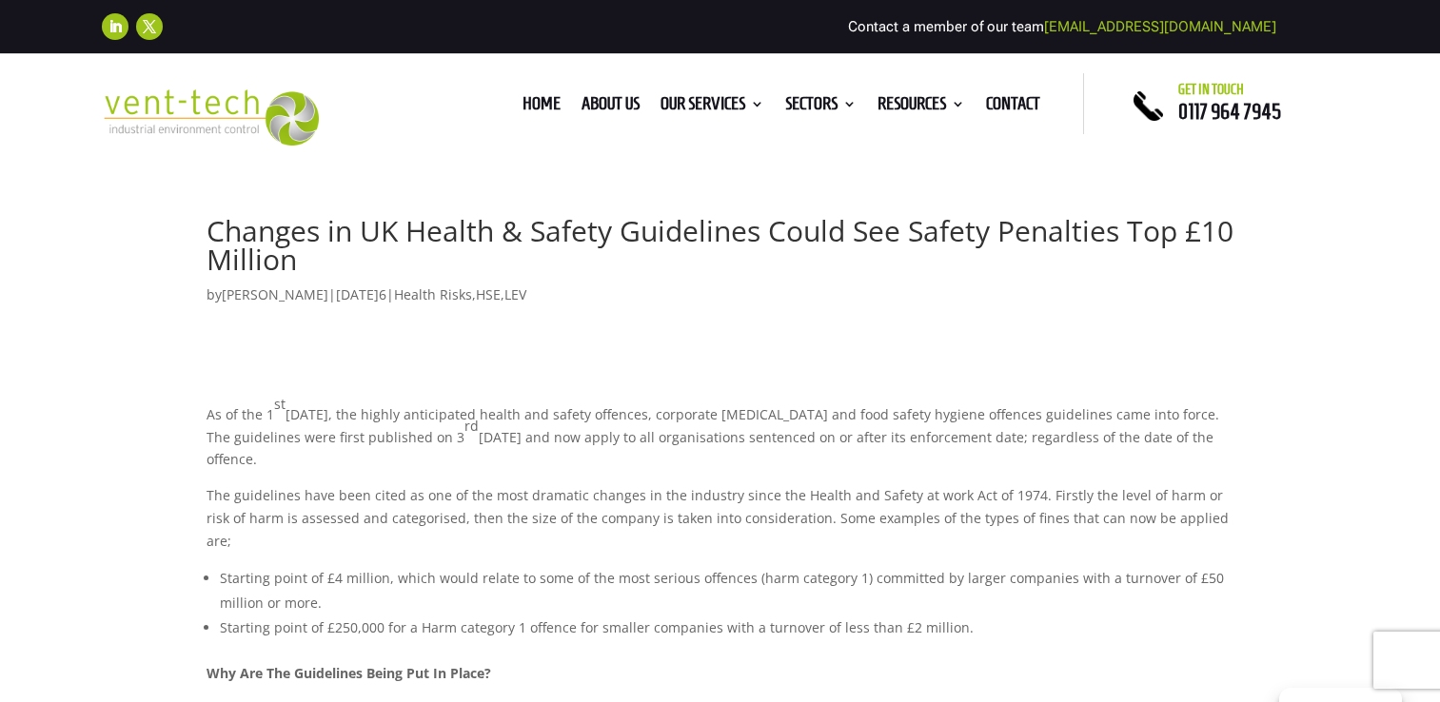  Describe the element at coordinates (1013, 108) in the screenshot. I see `a: Contact` at that location.